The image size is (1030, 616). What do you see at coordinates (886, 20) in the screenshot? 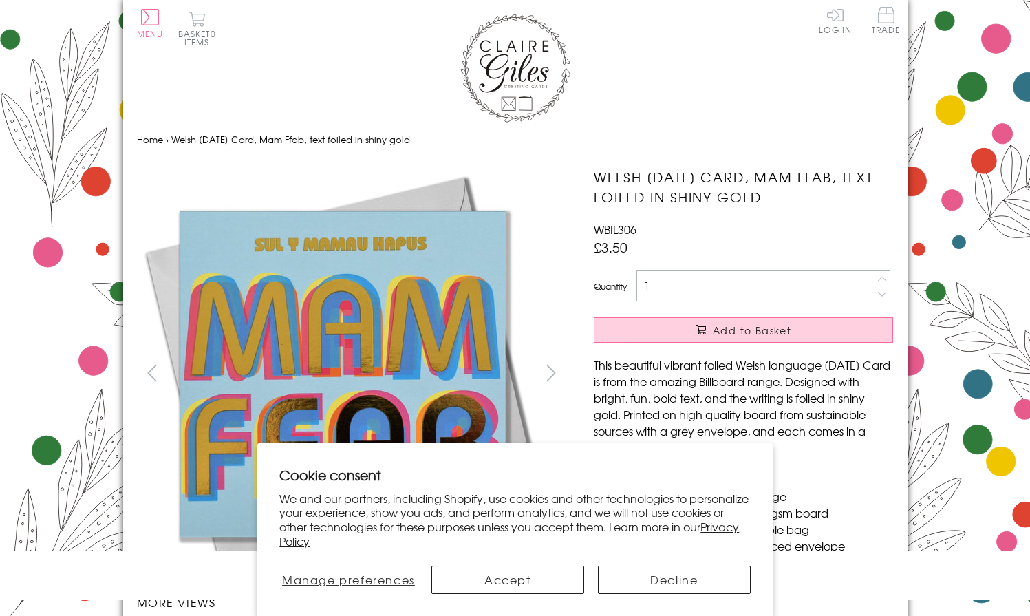
I see `span: Trade` at bounding box center [886, 20].